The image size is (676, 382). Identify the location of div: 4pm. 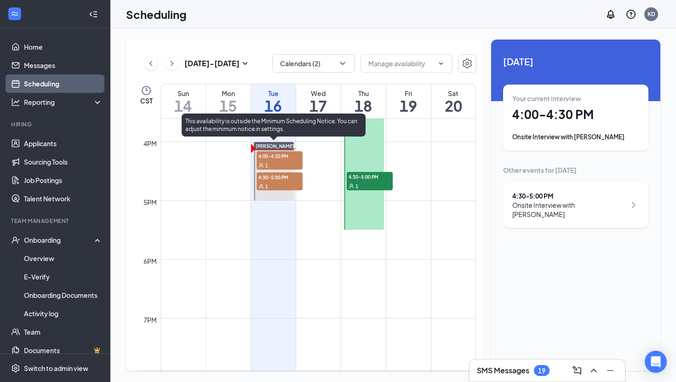
(150, 144).